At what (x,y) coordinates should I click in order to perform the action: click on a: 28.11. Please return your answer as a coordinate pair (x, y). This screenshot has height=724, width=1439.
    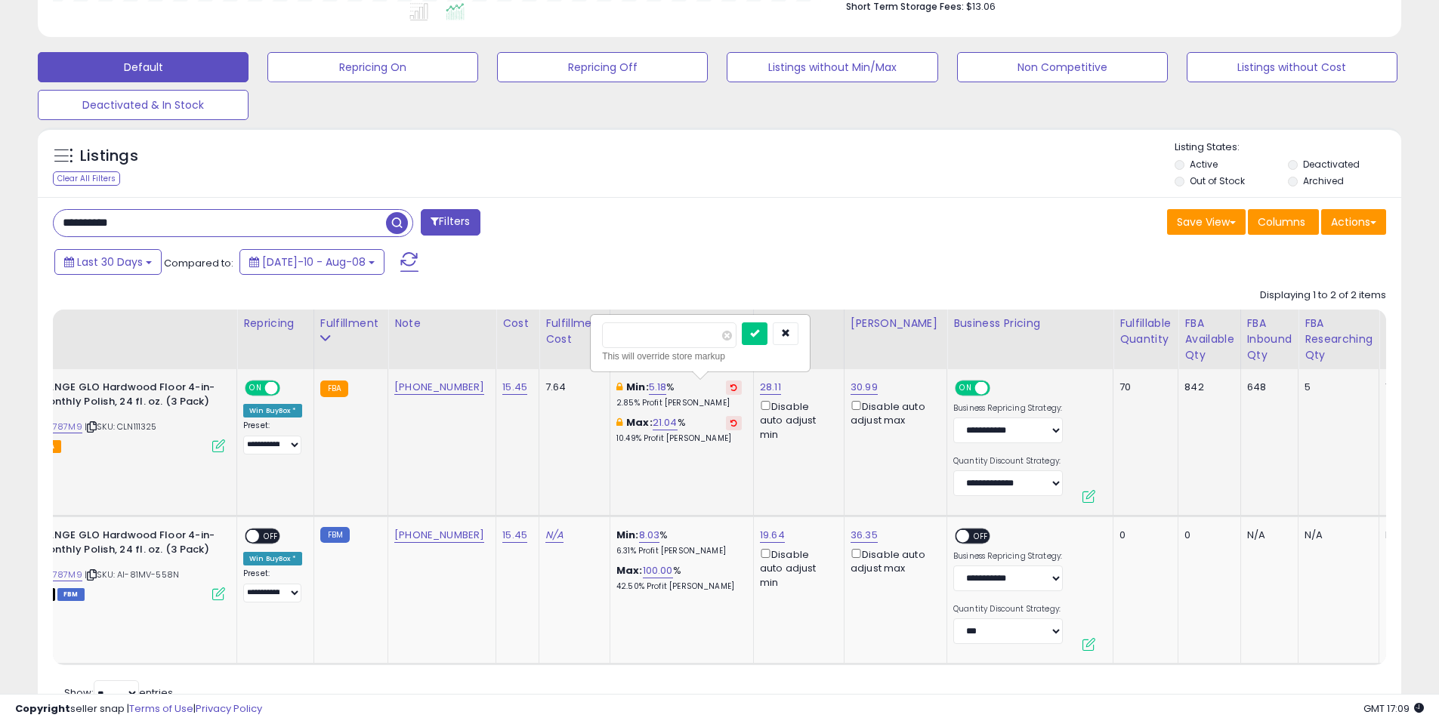
    Looking at the image, I should click on (770, 387).